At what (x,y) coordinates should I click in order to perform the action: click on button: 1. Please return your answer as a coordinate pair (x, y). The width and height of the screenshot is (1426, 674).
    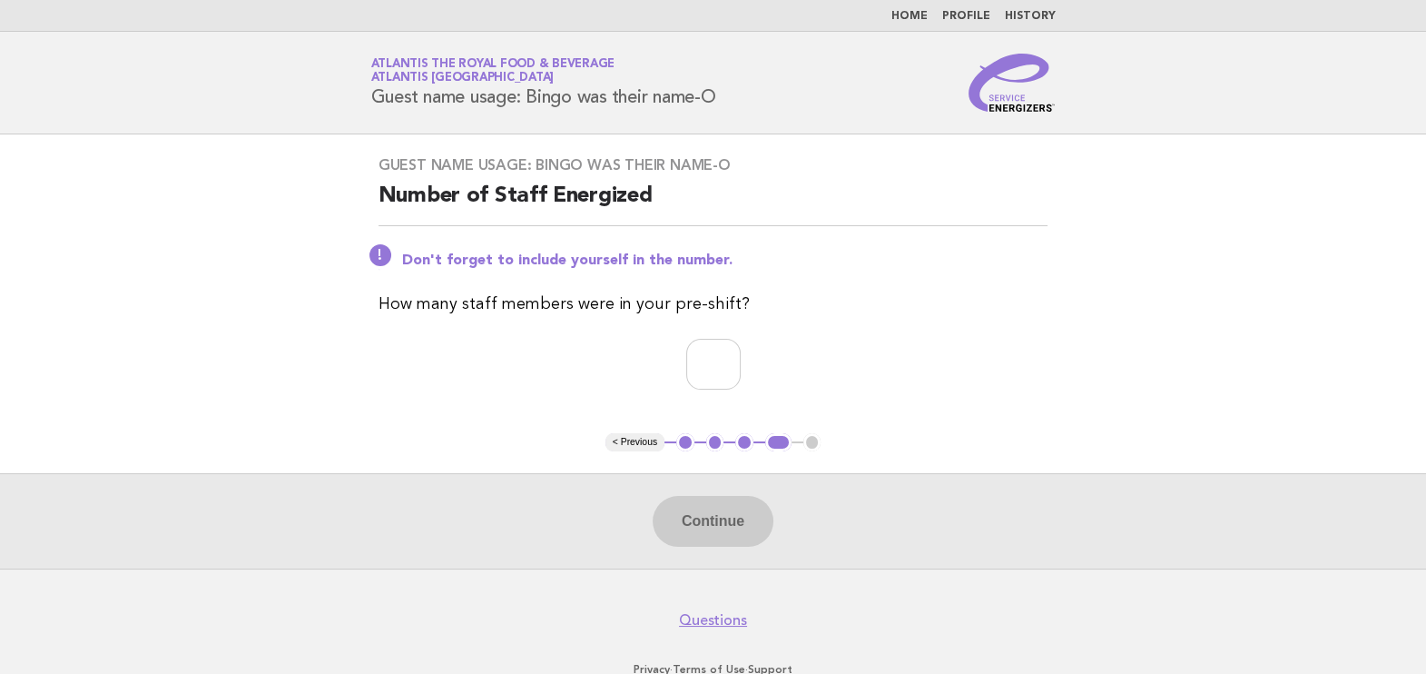
    Looking at the image, I should click on (686, 442).